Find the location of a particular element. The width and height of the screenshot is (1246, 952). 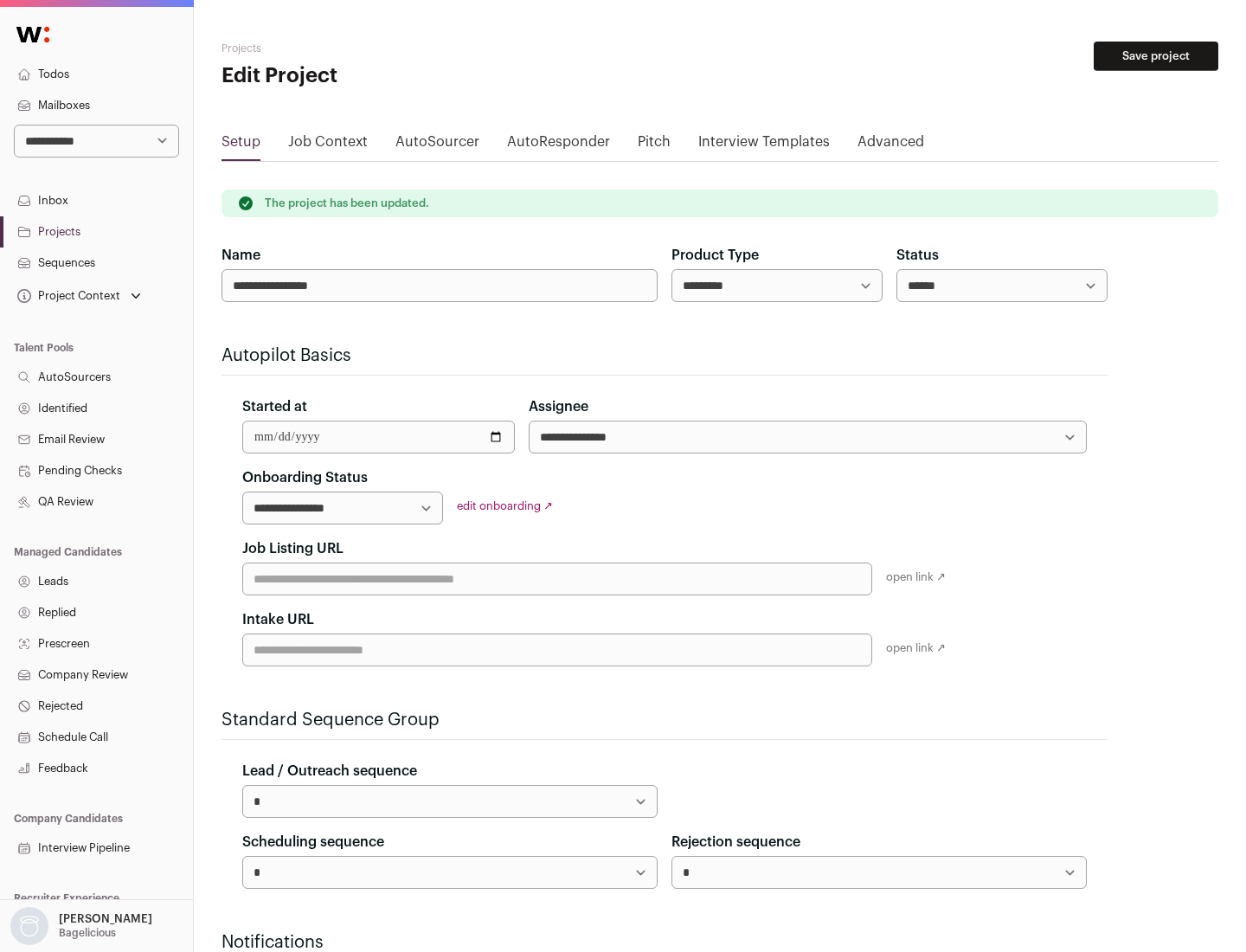

label: Assignee is located at coordinates (558, 406).